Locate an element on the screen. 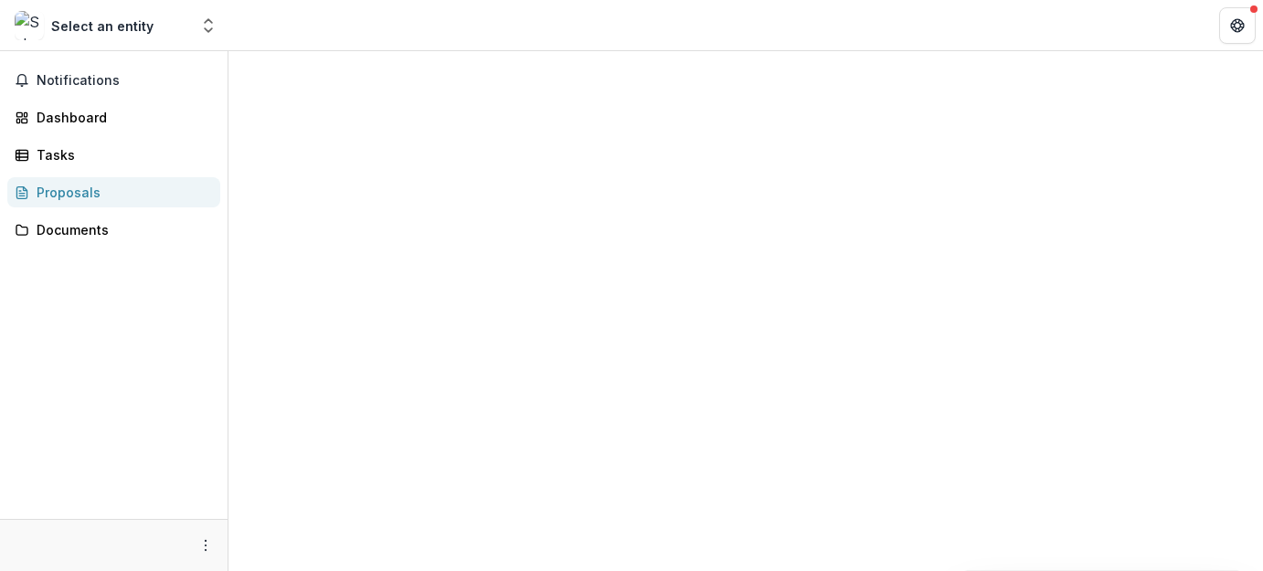 Image resolution: width=1263 pixels, height=571 pixels. div: Dashboard is located at coordinates (121, 117).